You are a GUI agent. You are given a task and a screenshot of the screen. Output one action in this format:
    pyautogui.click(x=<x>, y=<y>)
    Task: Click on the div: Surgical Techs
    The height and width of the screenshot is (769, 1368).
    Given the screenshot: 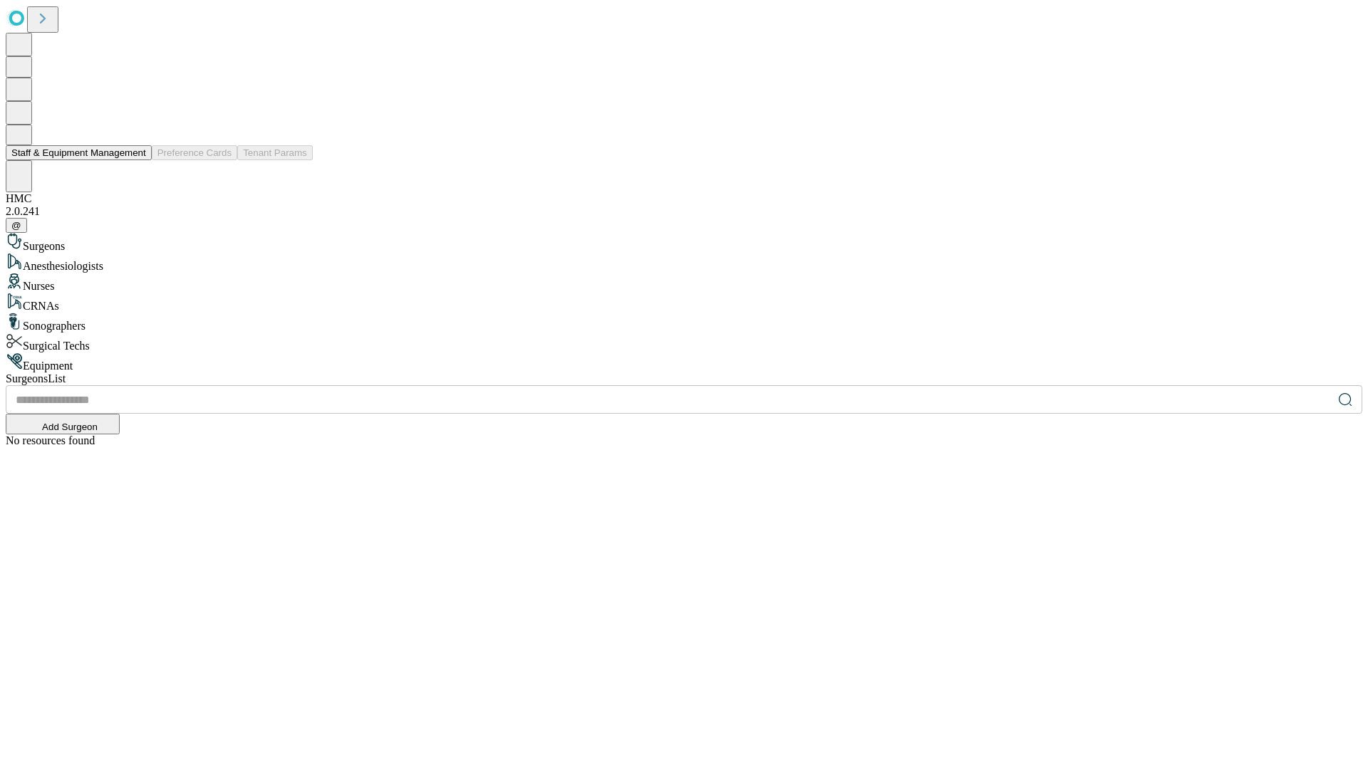 What is the action you would take?
    pyautogui.click(x=684, y=343)
    